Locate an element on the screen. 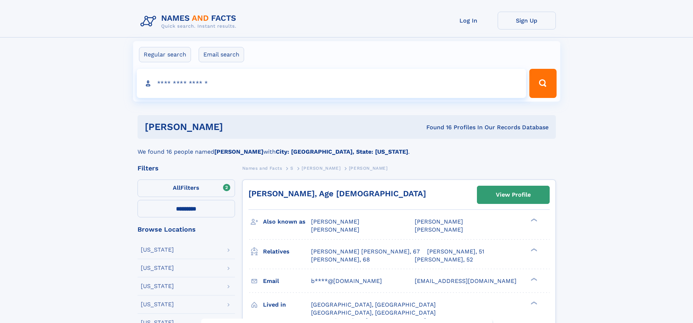  input: search input is located at coordinates (331, 83).